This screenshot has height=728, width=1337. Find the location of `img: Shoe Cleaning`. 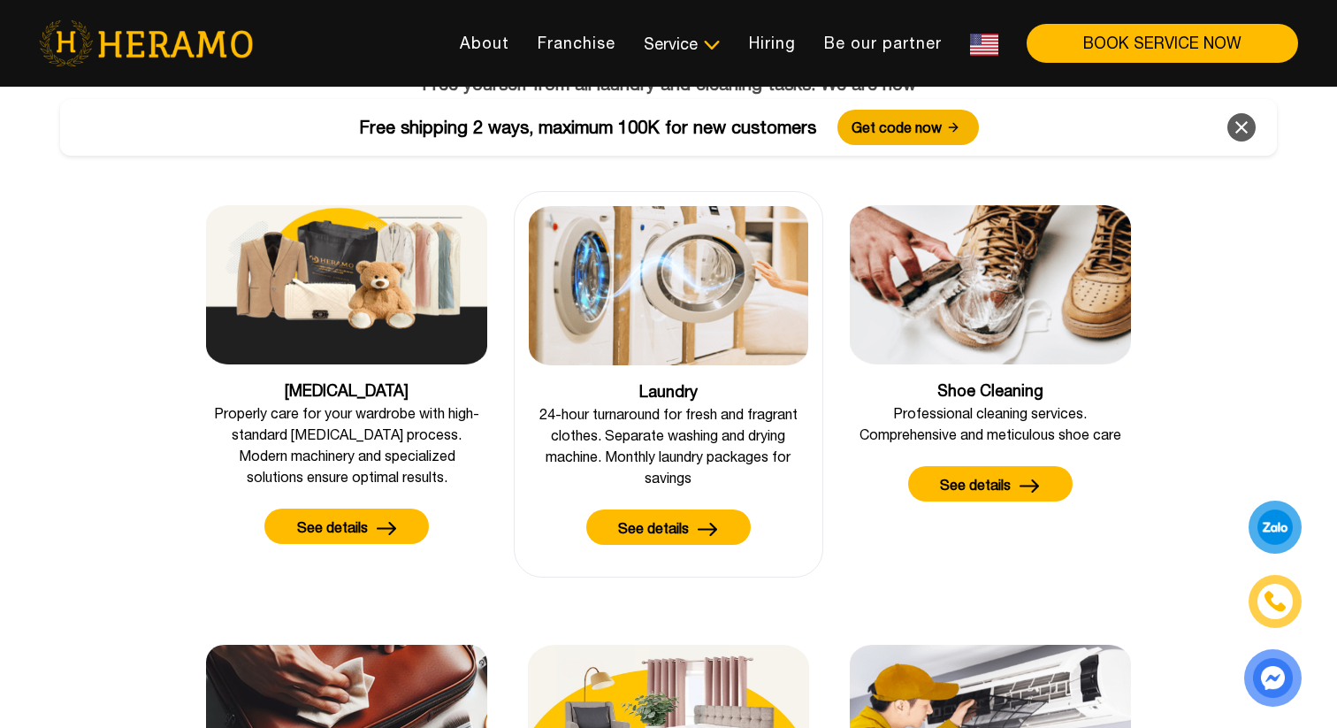

img: Shoe Cleaning is located at coordinates (990, 285).